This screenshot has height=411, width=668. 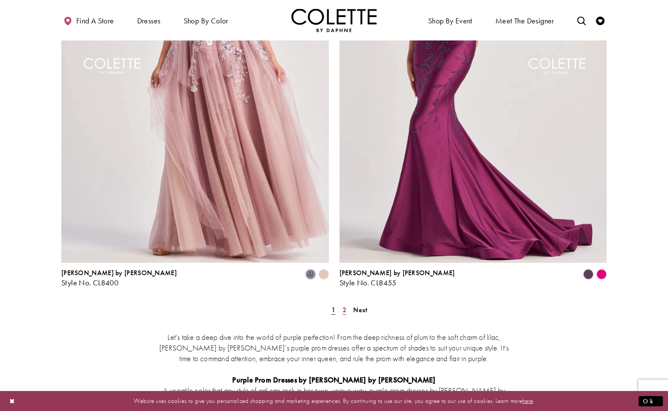 I want to click on i: Dusty Lilac/Multi, so click(x=311, y=274).